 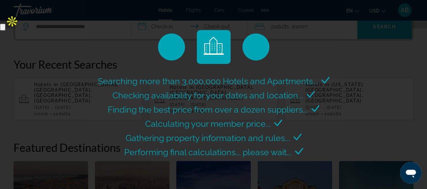 I want to click on span: Checking availability for your dates and location..., so click(x=208, y=95).